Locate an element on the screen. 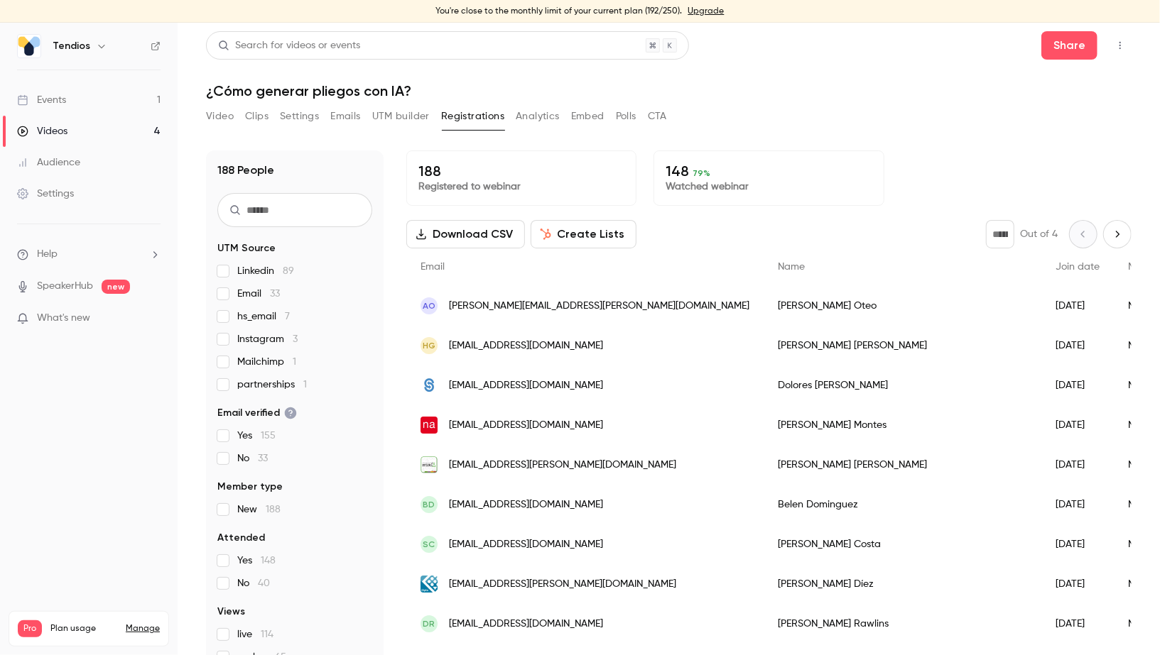 The width and height of the screenshot is (1160, 655). button: Create Lists is located at coordinates (583, 234).